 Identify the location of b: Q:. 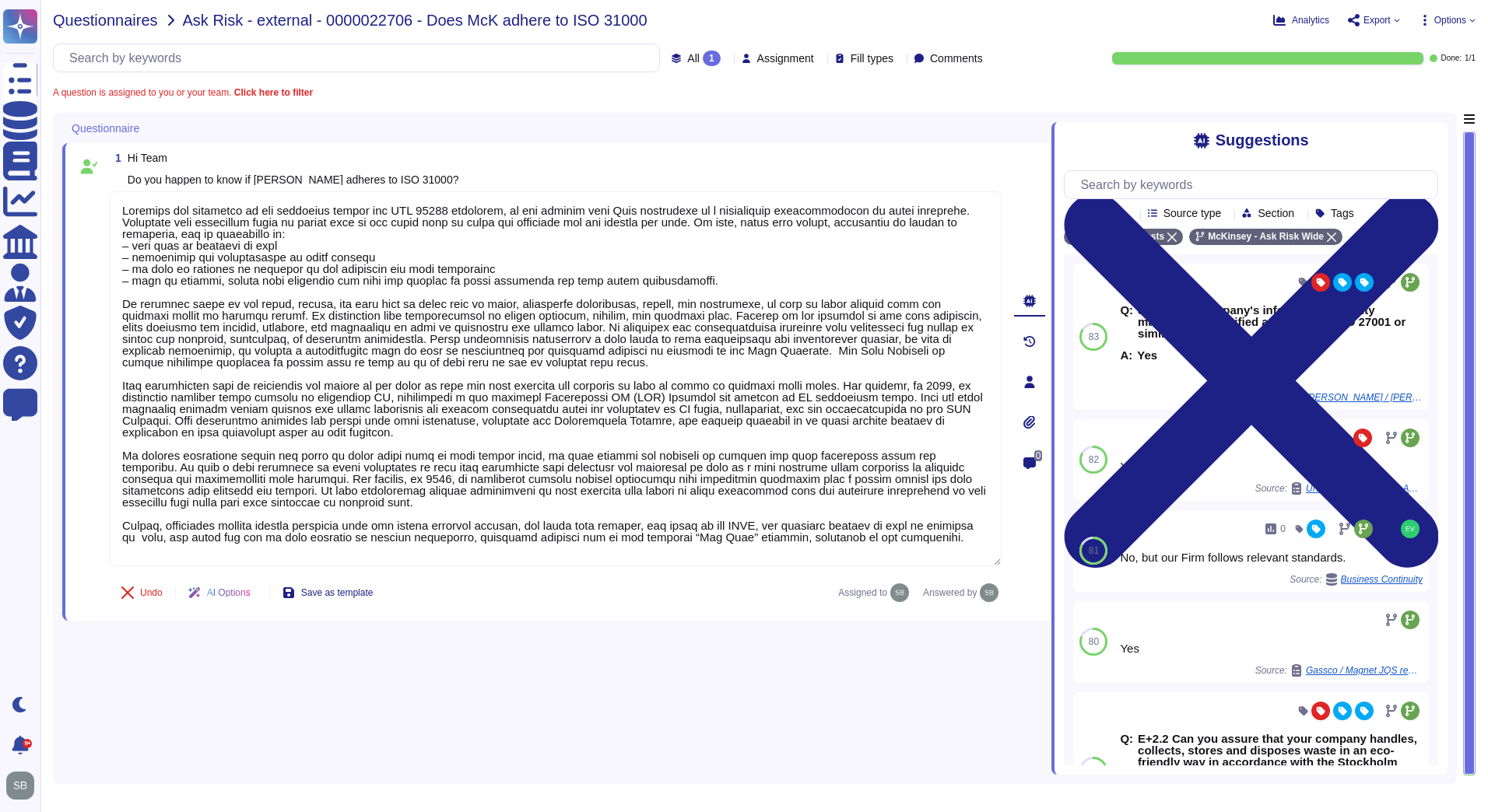
(1126, 756).